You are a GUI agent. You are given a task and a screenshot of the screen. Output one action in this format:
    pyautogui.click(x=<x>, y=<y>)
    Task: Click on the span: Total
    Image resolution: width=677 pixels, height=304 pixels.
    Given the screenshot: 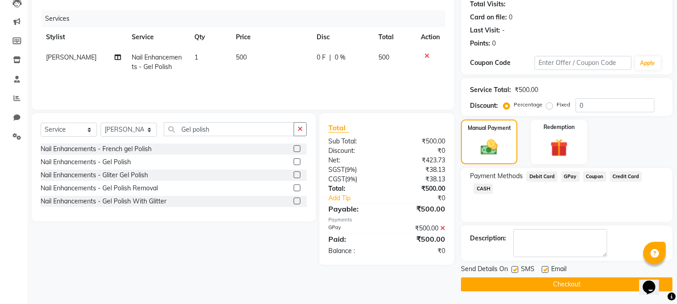 What is the action you would take?
    pyautogui.click(x=339, y=128)
    